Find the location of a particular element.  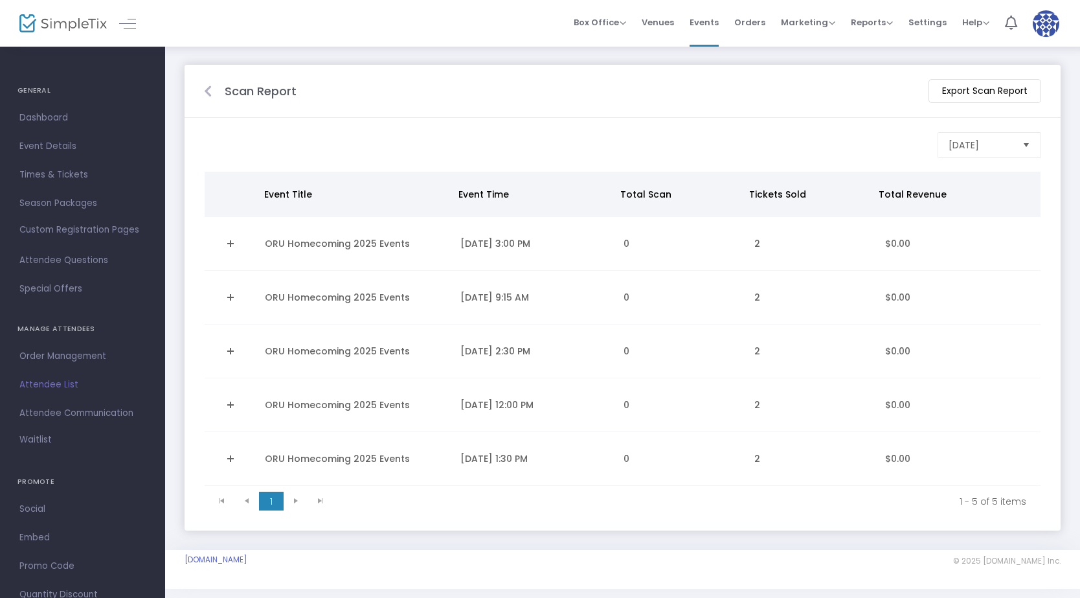

div: Data table is located at coordinates (622, 328).